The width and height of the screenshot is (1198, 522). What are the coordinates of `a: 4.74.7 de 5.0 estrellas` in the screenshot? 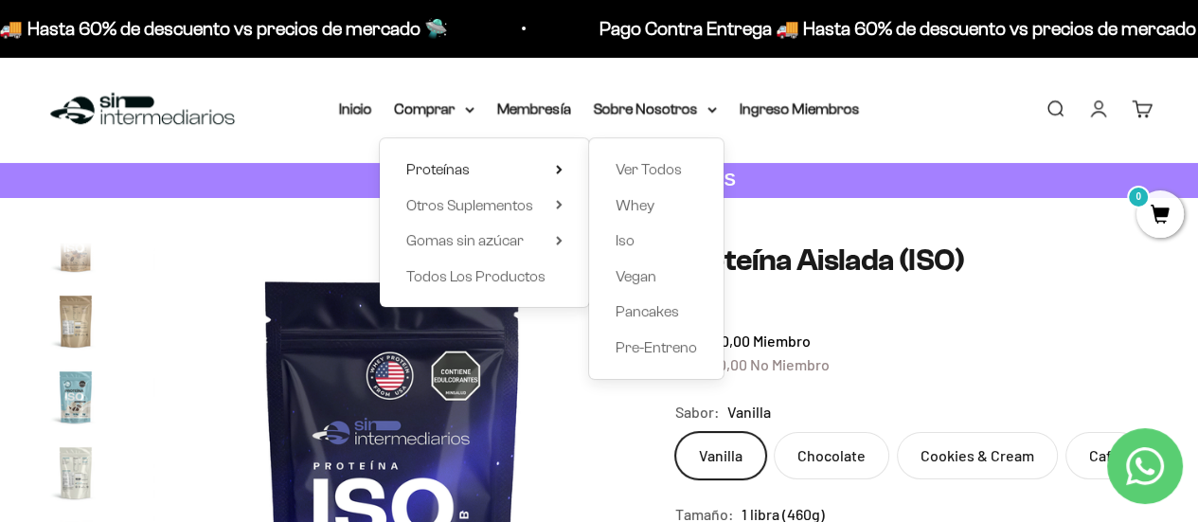 It's located at (914, 302).